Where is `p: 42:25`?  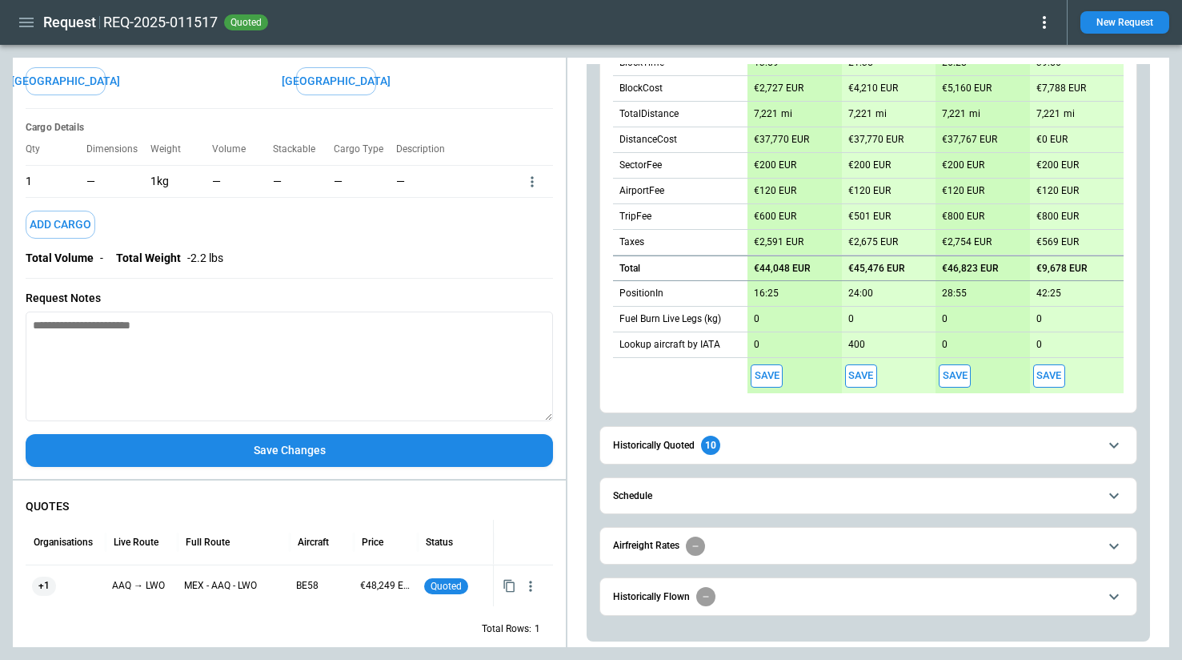 p: 42:25 is located at coordinates (1049, 293).